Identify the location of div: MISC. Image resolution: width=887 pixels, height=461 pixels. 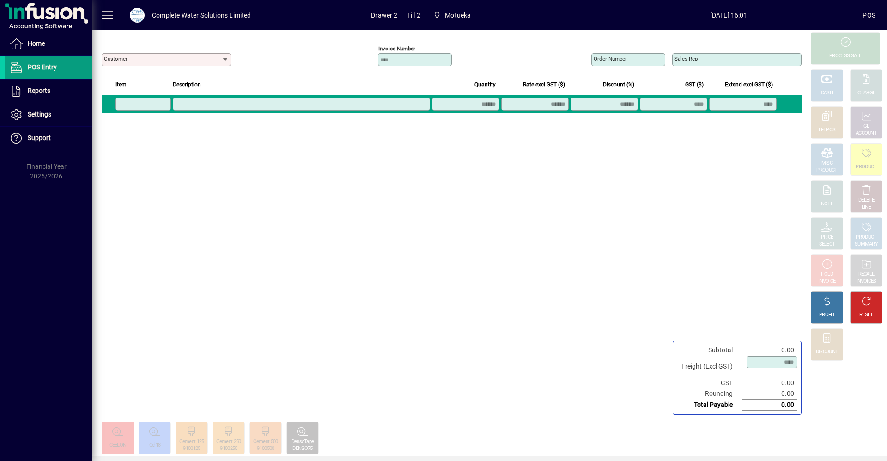
(827, 163).